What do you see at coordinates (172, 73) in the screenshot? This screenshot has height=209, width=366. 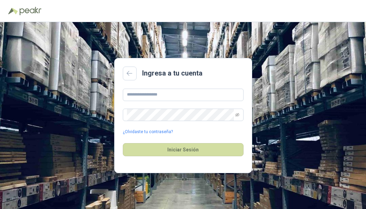 I see `h2: Ingresa a tu cuenta` at bounding box center [172, 73].